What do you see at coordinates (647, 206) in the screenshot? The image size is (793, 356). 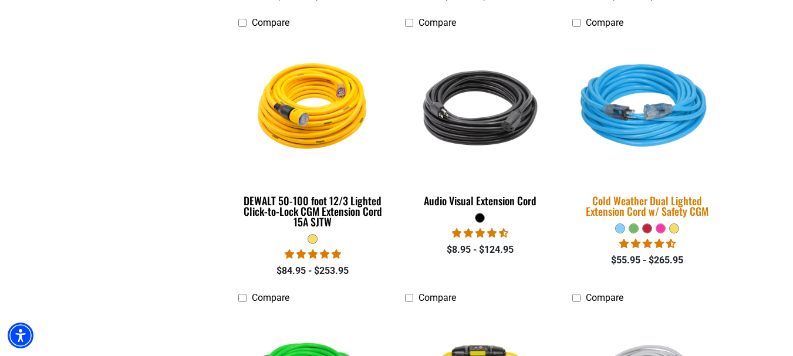 I see `div: Cold Weather Dual Lighted Extension Cord w/ Safety CGM` at bounding box center [647, 206].